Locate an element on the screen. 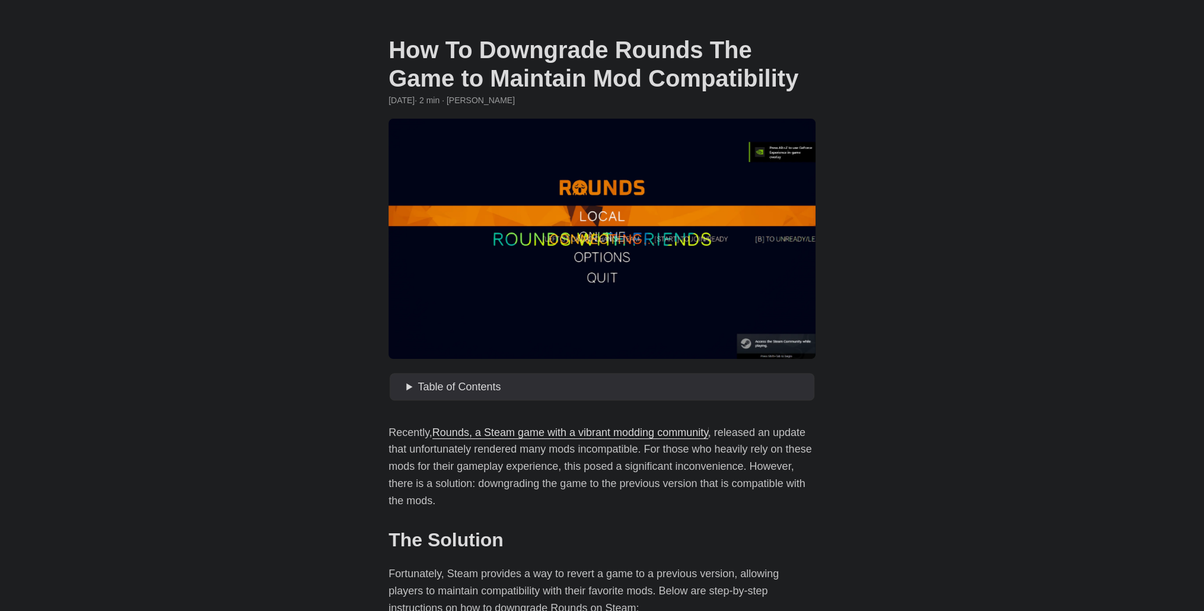  span: 2024-03-24 12:50:54 -0400 -0400 is located at coordinates (401, 100).